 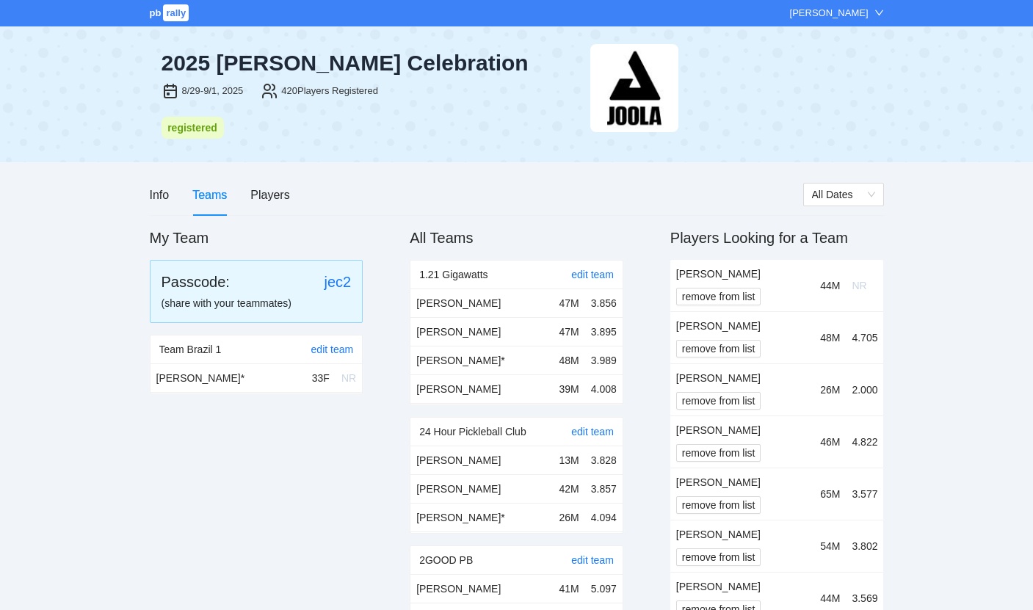 I want to click on span: rally, so click(x=175, y=12).